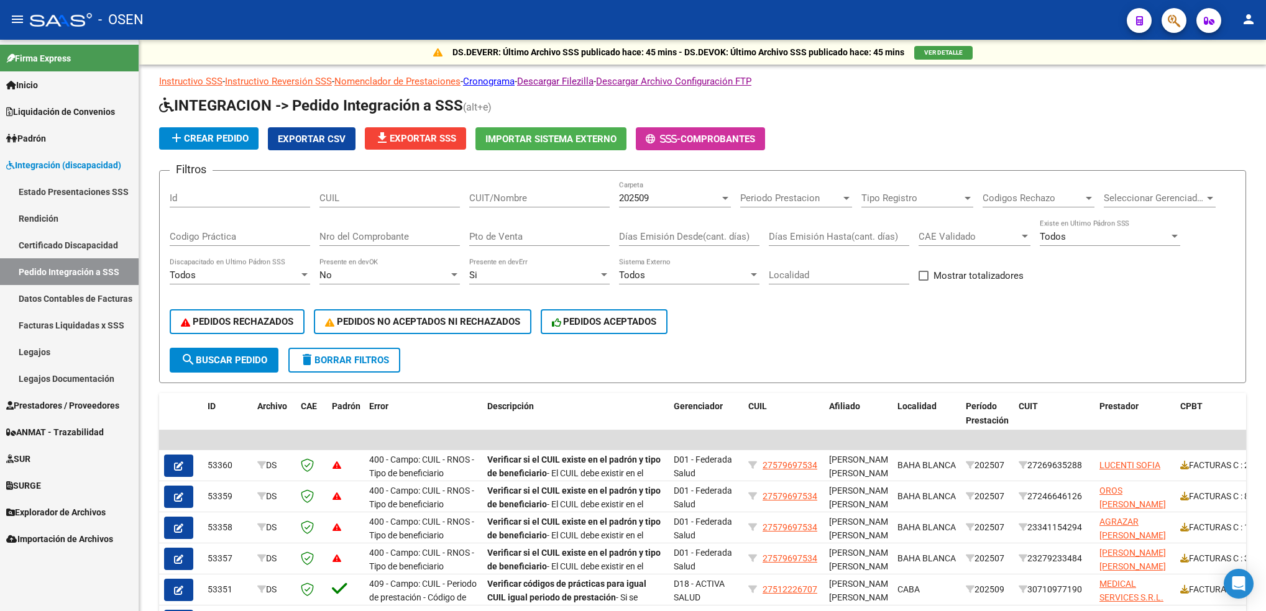 Image resolution: width=1266 pixels, height=611 pixels. What do you see at coordinates (699, 591) in the screenshot?
I see `span: D18 - ACTIVA SALUD` at bounding box center [699, 591].